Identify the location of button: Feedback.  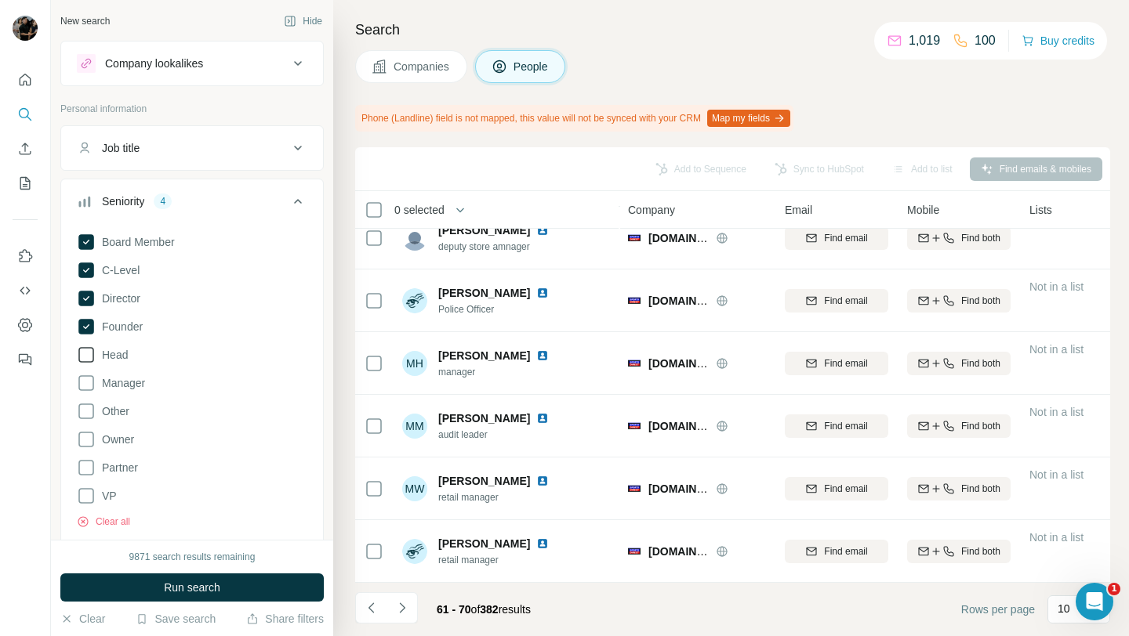
(25, 360).